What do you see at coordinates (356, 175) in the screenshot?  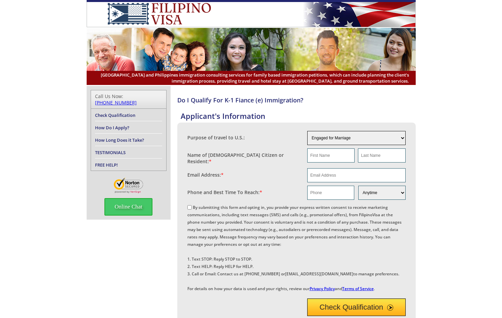 I see `input: Email Address` at bounding box center [356, 175].